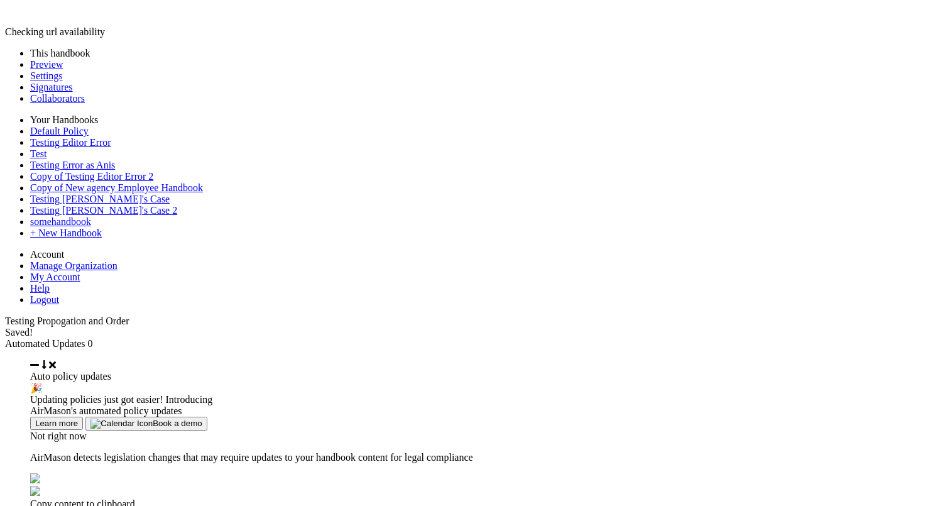  Describe the element at coordinates (59, 131) in the screenshot. I see `a: Default Policy` at that location.